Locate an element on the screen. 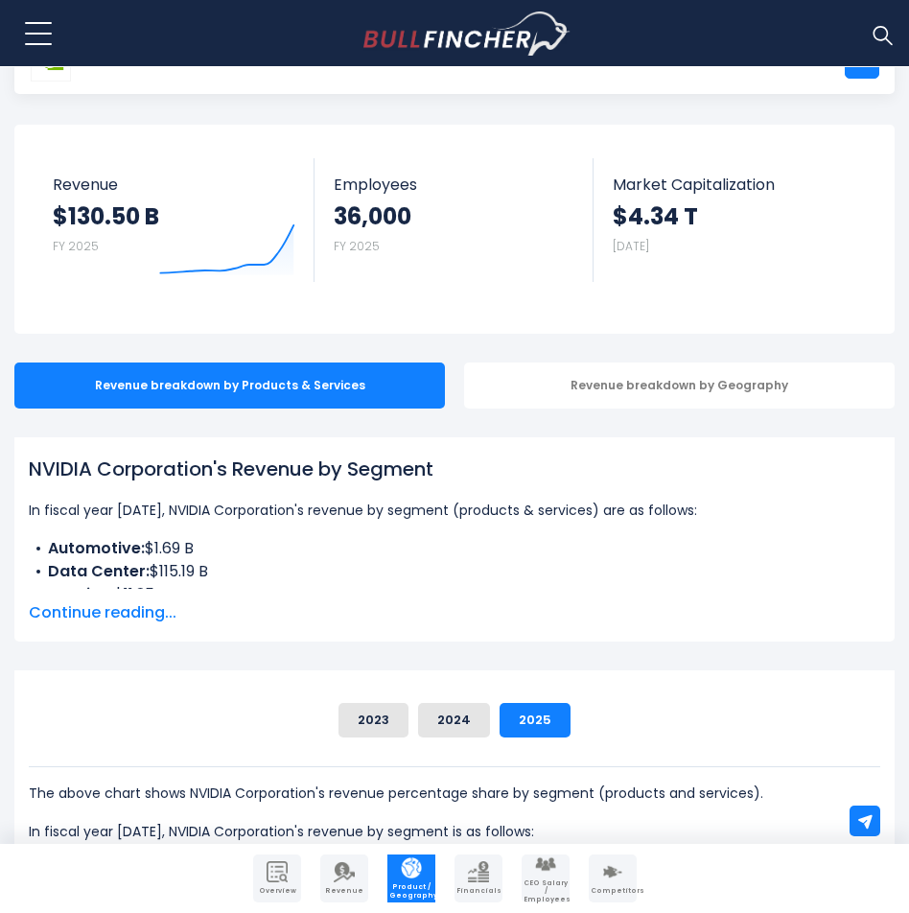 The image size is (909, 913). strong: $4.34 T is located at coordinates (655, 216).